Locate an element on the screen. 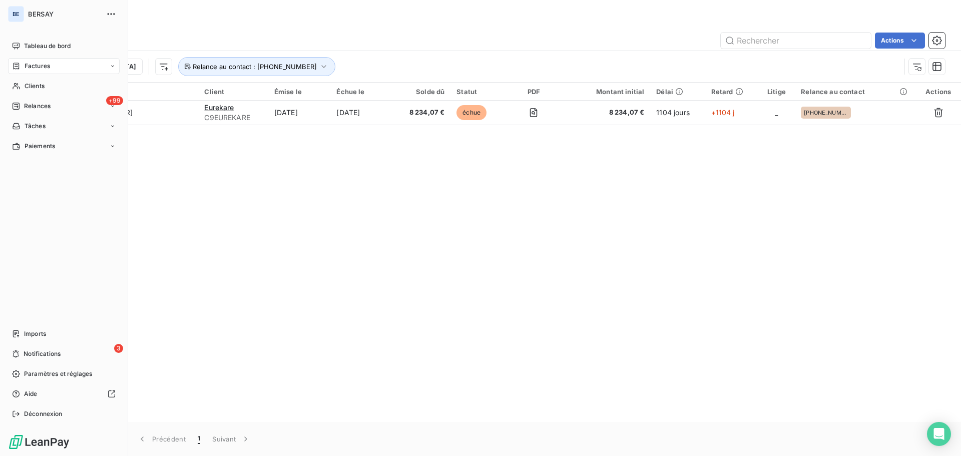  div: Relance au contact is located at coordinates (855, 92).